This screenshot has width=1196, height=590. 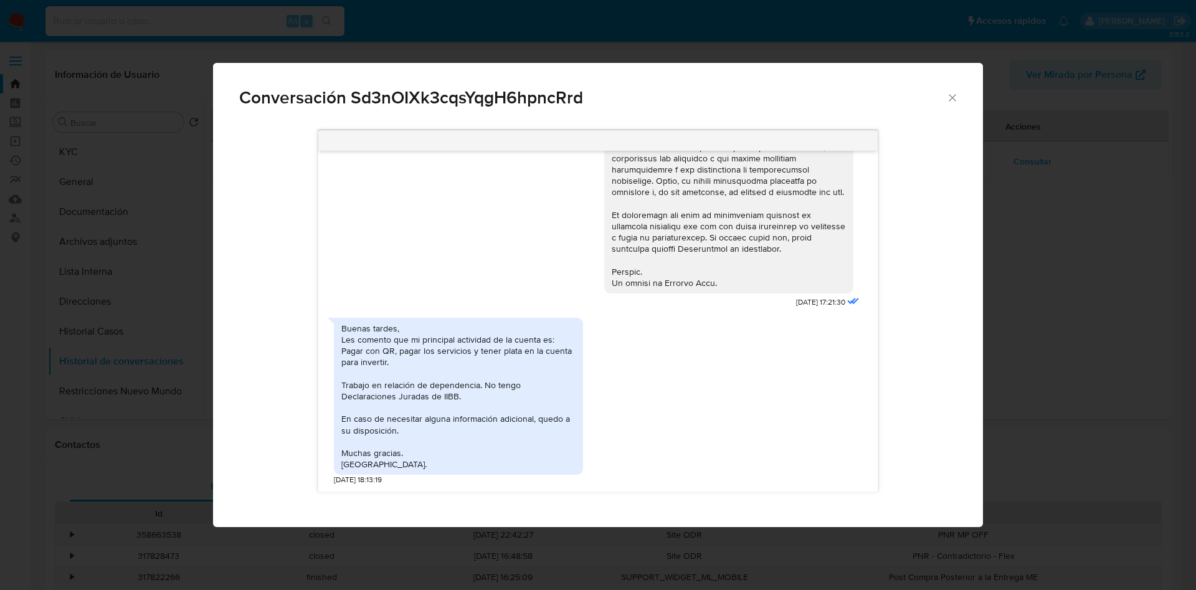 I want to click on div: Buenas tardes, Les comento que mi principal actividad de la cuenta es: Pagar con QR, pagar los se..., so click(x=458, y=396).